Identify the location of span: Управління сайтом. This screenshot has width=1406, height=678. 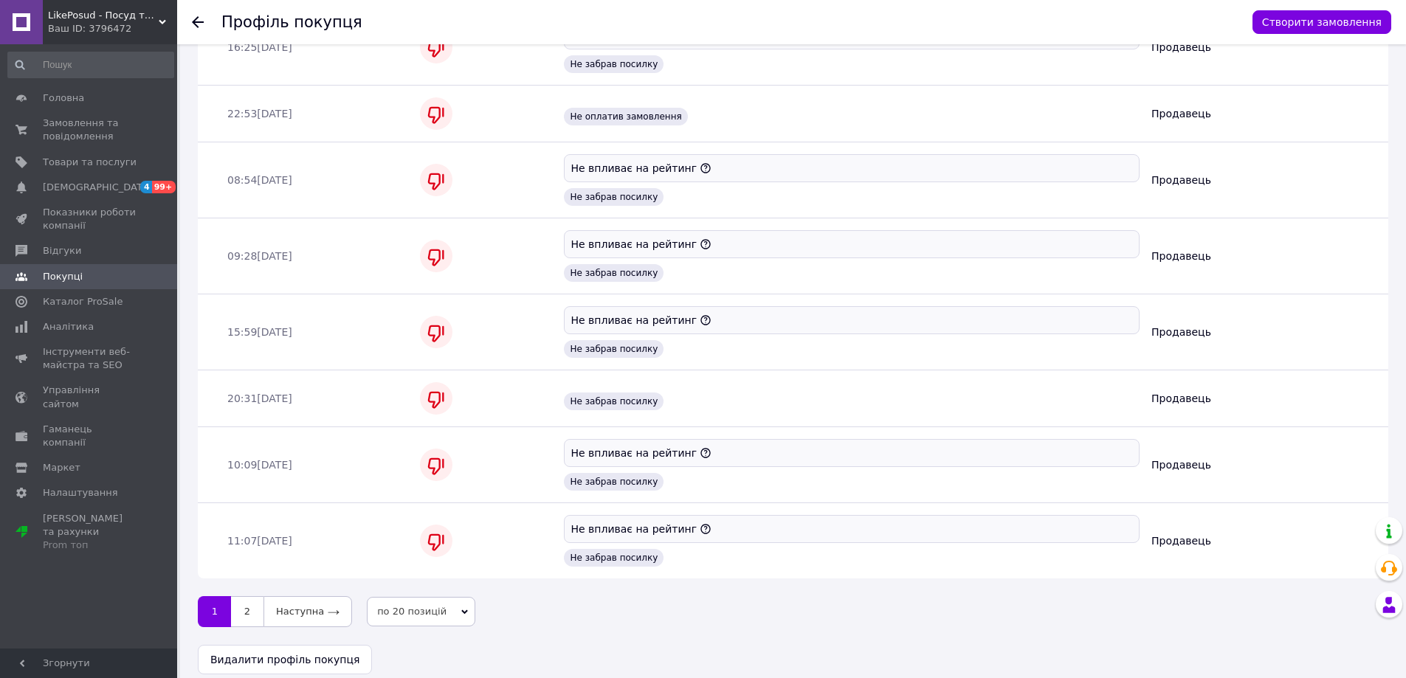
(89, 397).